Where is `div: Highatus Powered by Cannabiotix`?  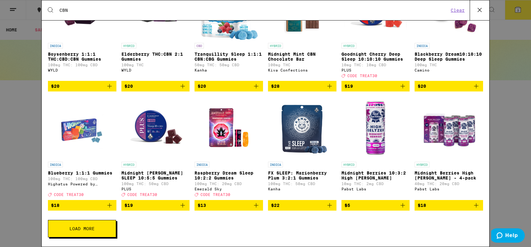
div: Highatus Powered by Cannabiotix is located at coordinates (82, 184).